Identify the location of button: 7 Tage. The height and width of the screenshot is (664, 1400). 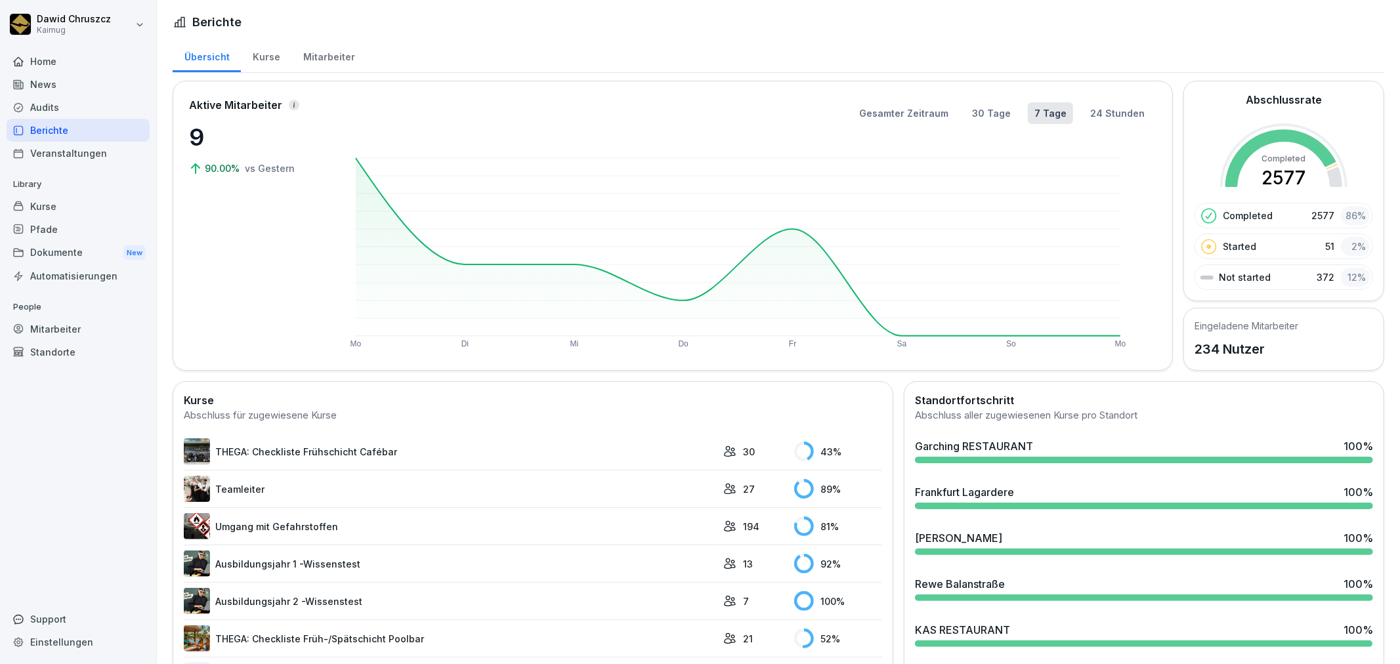
(1051, 113).